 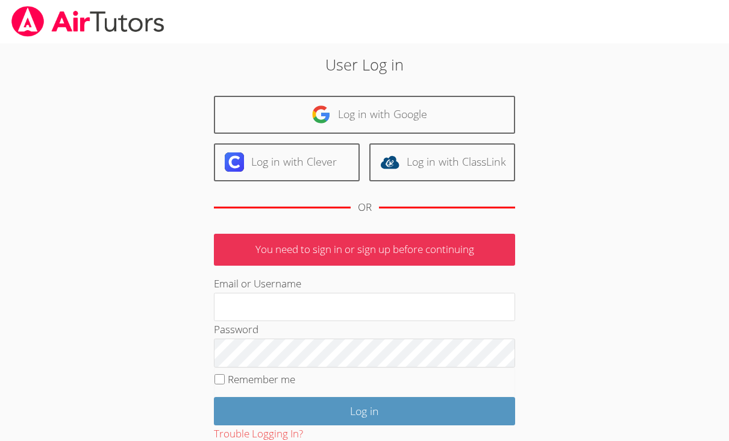 What do you see at coordinates (442, 162) in the screenshot?
I see `a: Log in with ClassLink` at bounding box center [442, 162].